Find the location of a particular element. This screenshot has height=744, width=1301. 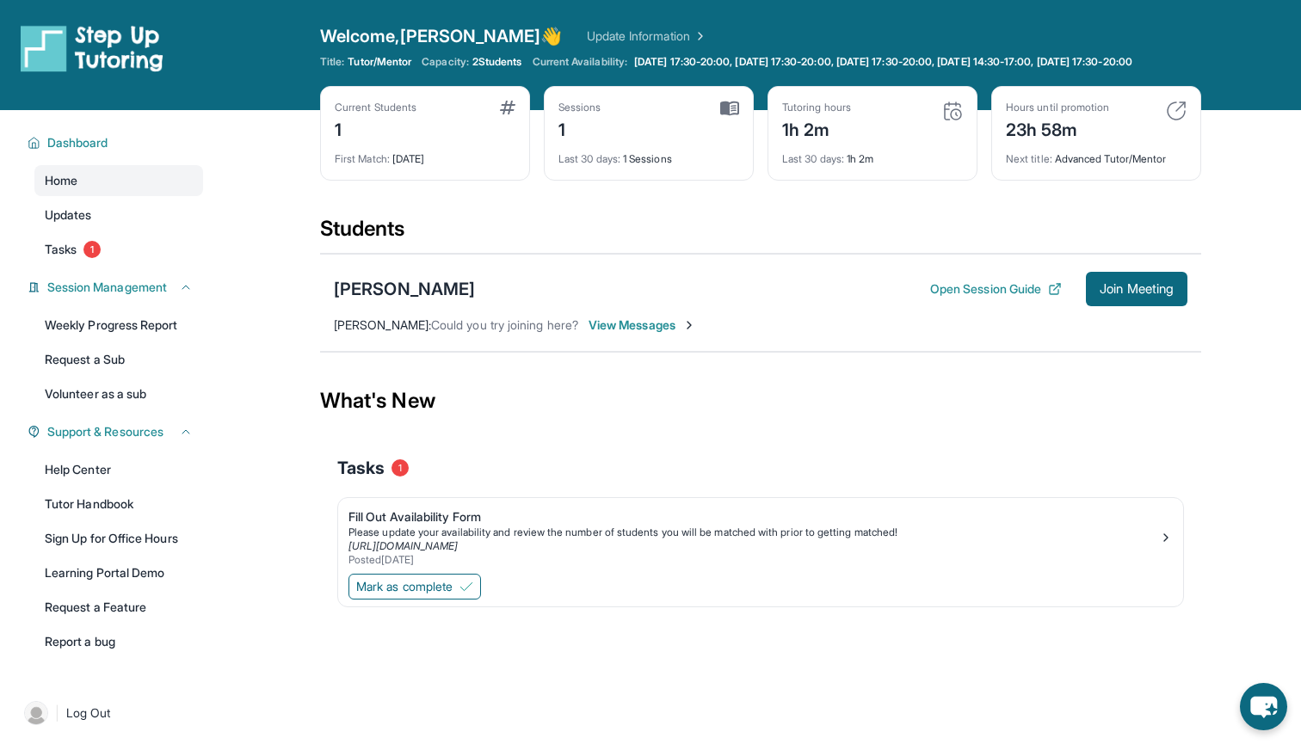

a: Help Center is located at coordinates (119, 470).